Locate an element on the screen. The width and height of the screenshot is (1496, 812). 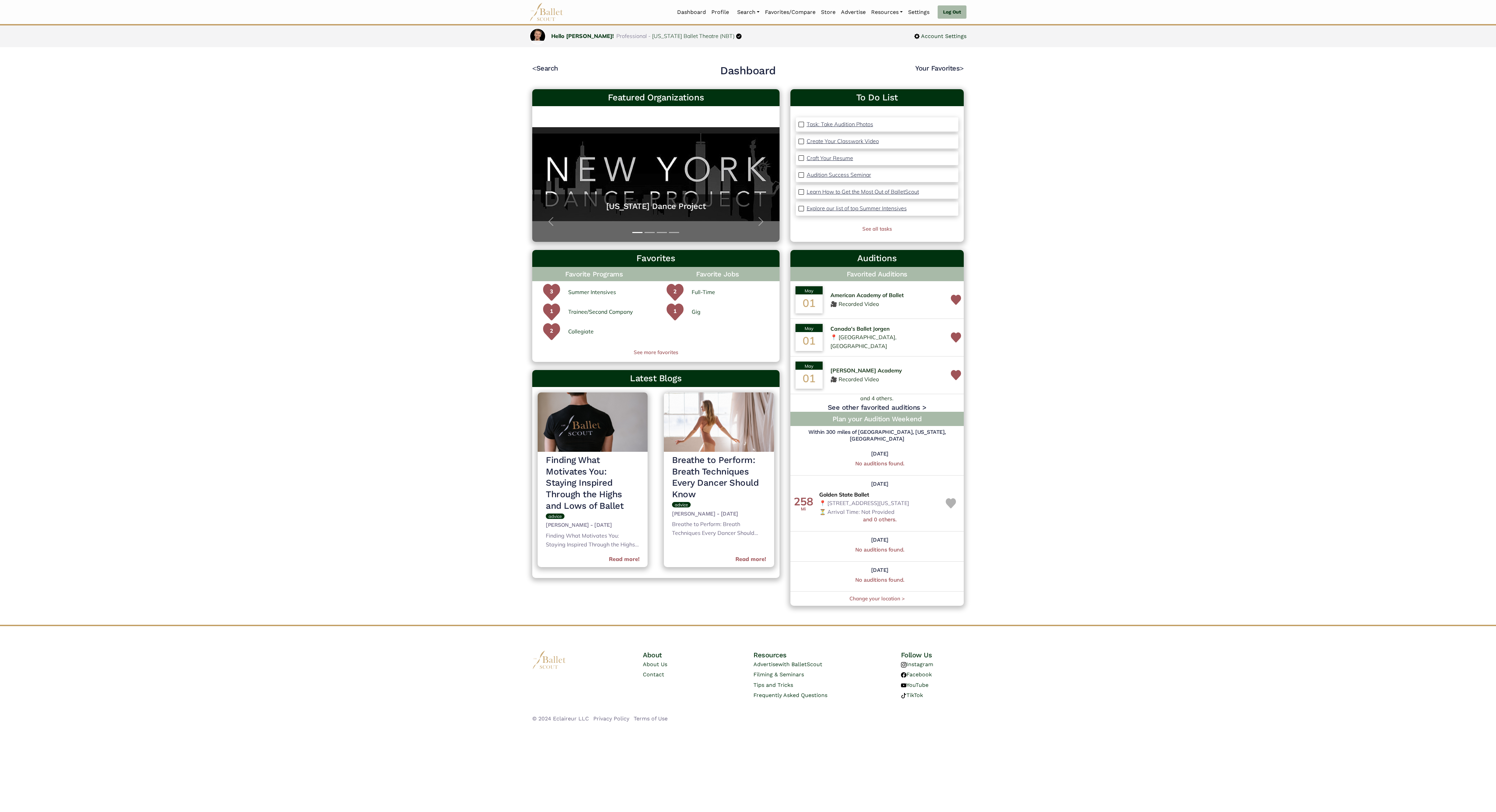
a: TikTok is located at coordinates (912, 695).